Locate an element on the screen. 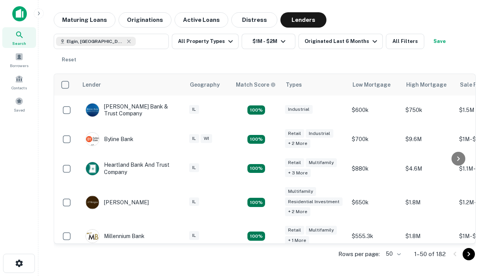  img: capitalize-icon.png is located at coordinates (20, 14).